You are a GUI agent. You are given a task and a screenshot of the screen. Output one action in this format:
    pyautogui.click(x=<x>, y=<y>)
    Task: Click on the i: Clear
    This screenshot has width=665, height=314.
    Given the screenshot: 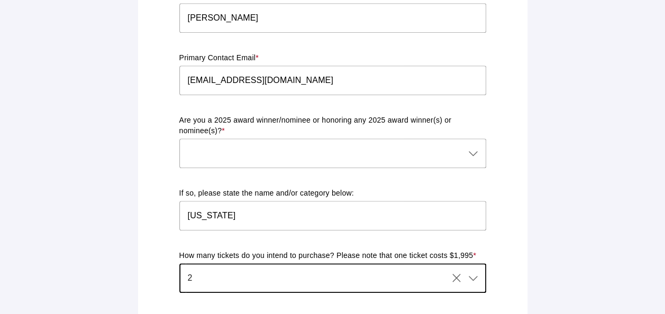 What is the action you would take?
    pyautogui.click(x=456, y=278)
    